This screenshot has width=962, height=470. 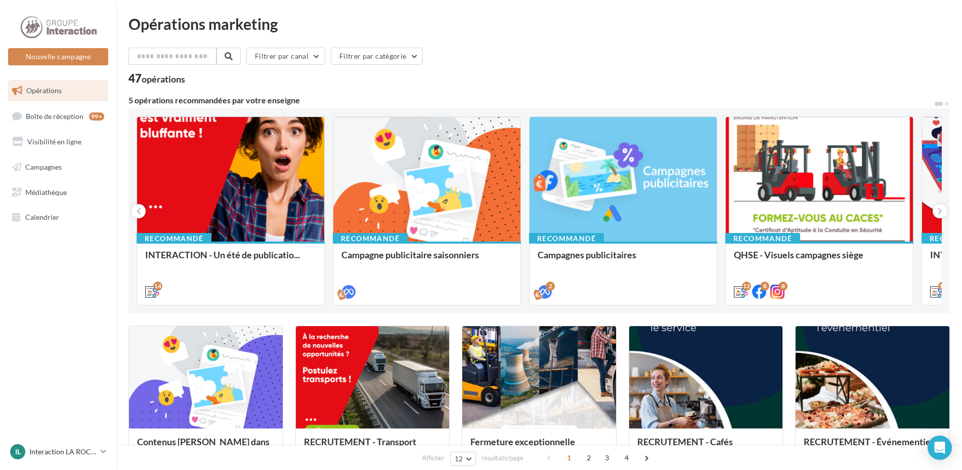 I want to click on span: 1, so click(x=569, y=457).